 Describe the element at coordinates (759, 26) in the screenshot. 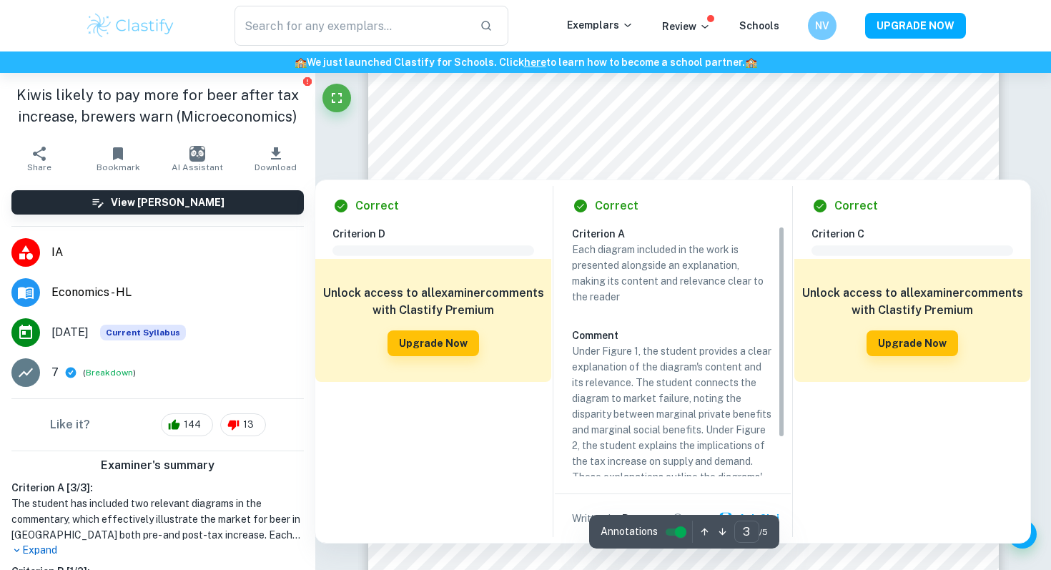

I see `a: Schools` at that location.